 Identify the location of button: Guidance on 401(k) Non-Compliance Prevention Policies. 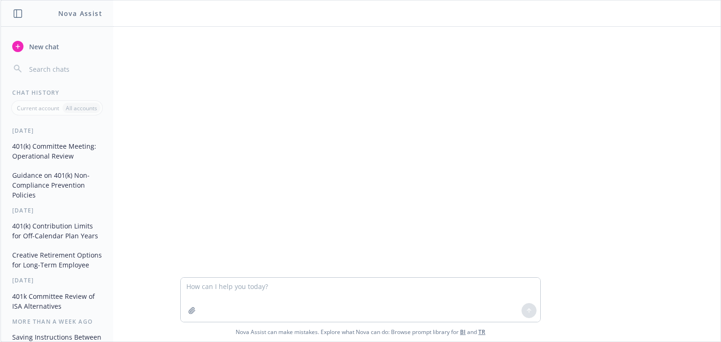
(57, 185).